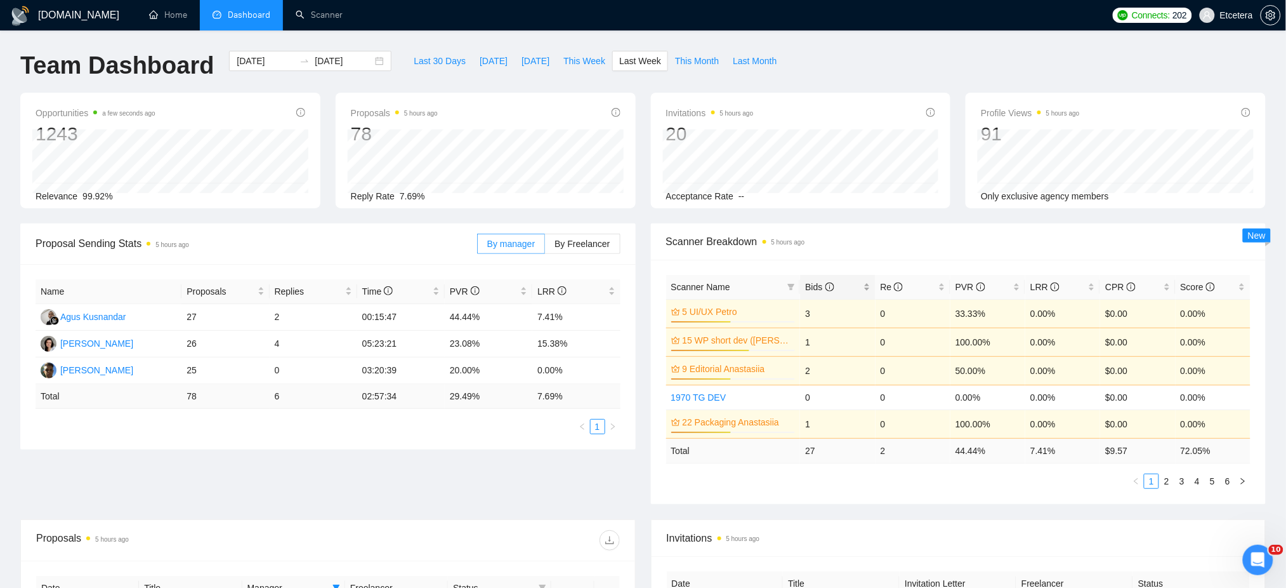  Describe the element at coordinates (1152, 481) in the screenshot. I see `li: 1` at that location.